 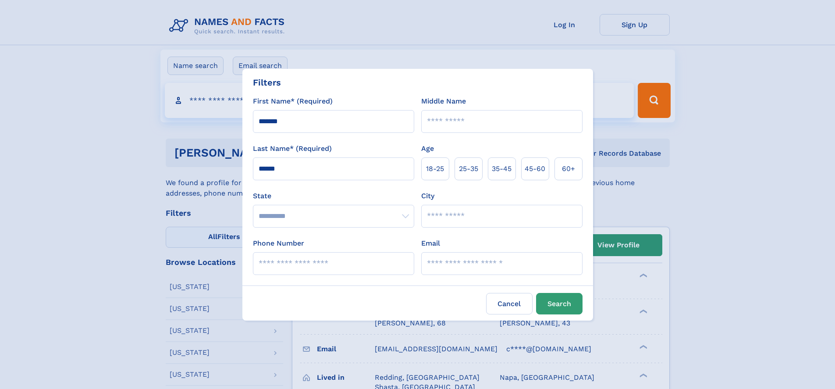 What do you see at coordinates (430, 243) in the screenshot?
I see `label: Email` at bounding box center [430, 243].